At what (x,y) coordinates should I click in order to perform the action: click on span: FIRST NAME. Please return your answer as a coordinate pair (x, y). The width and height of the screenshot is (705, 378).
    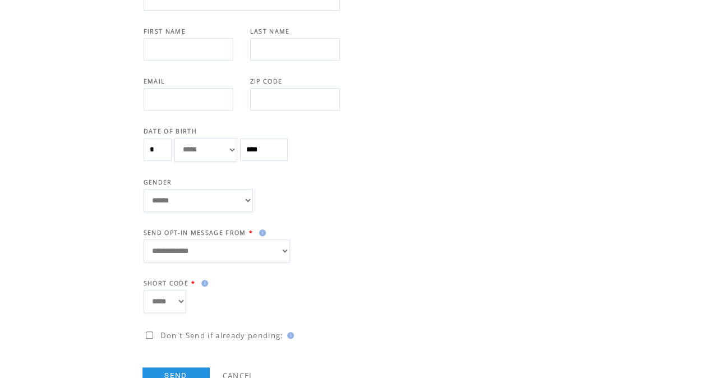
    Looking at the image, I should click on (164, 31).